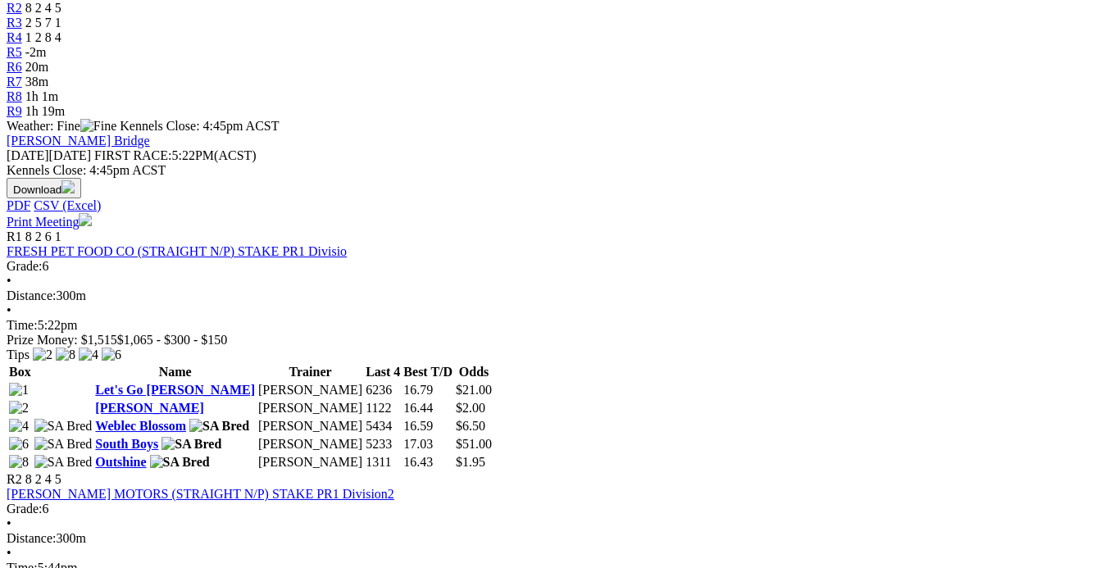 This screenshot has height=568, width=1096. Describe the element at coordinates (85, 220) in the screenshot. I see `img: printer.svg` at that location.